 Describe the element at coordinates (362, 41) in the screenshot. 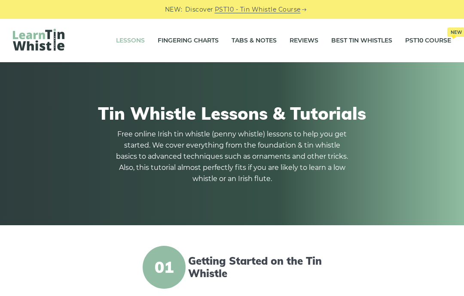

I see `a: Best Tin Whistles` at that location.